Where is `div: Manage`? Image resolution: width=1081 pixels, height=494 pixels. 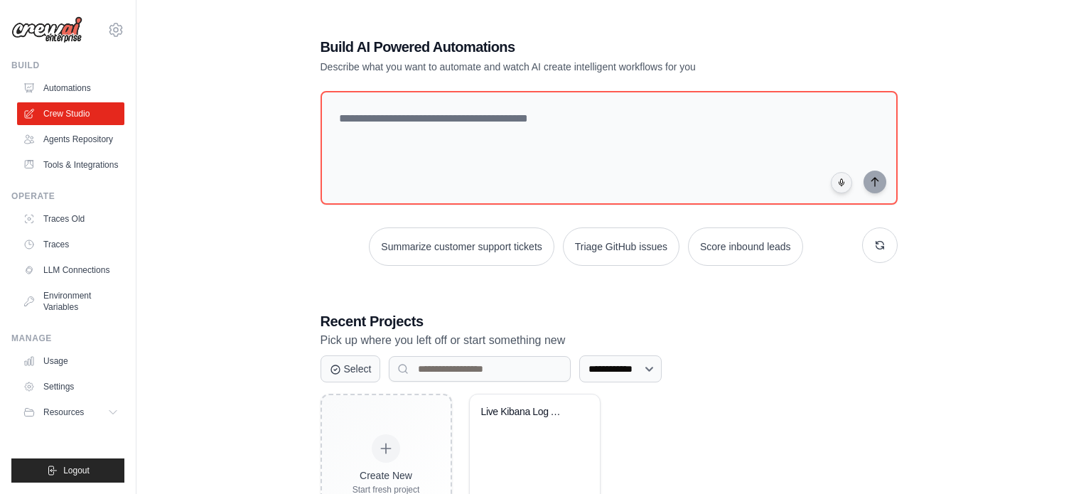 div: Manage is located at coordinates (68, 338).